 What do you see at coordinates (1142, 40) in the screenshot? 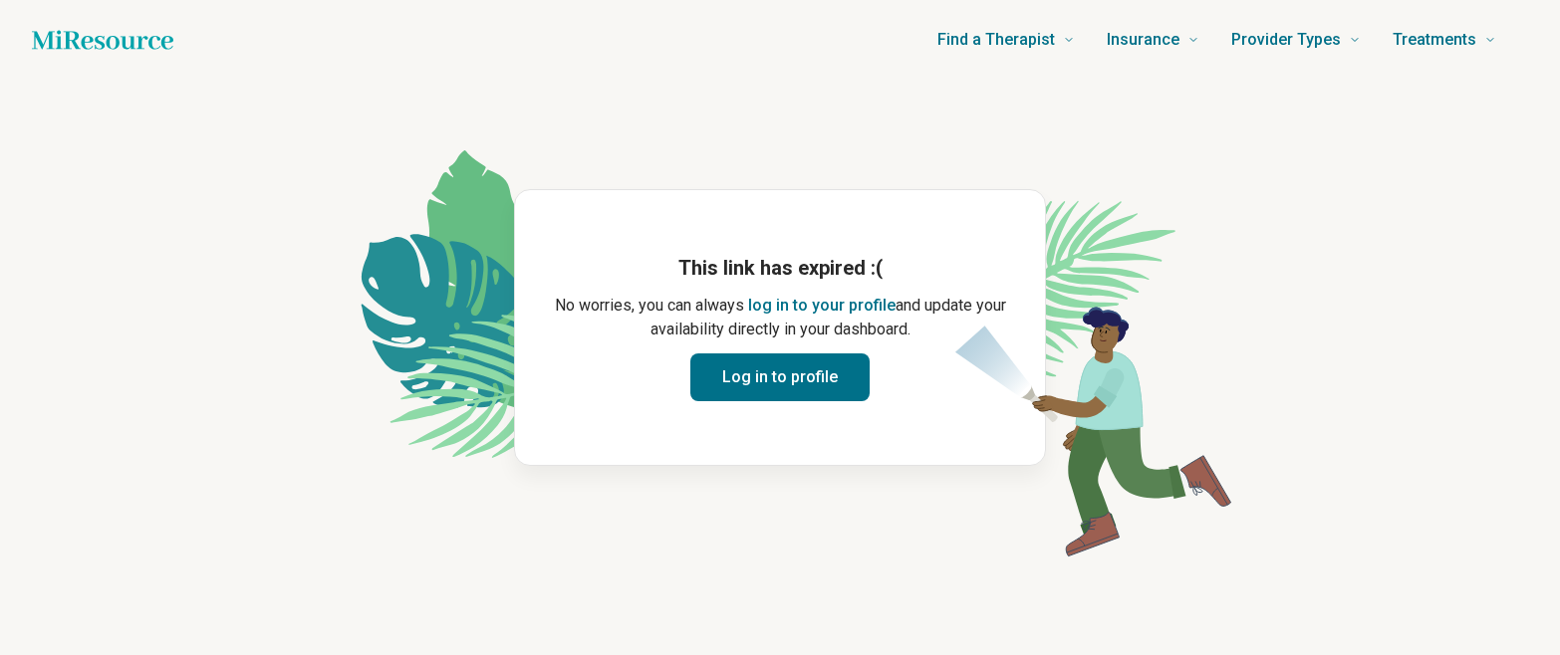
I see `span: Insurance` at bounding box center [1142, 40].